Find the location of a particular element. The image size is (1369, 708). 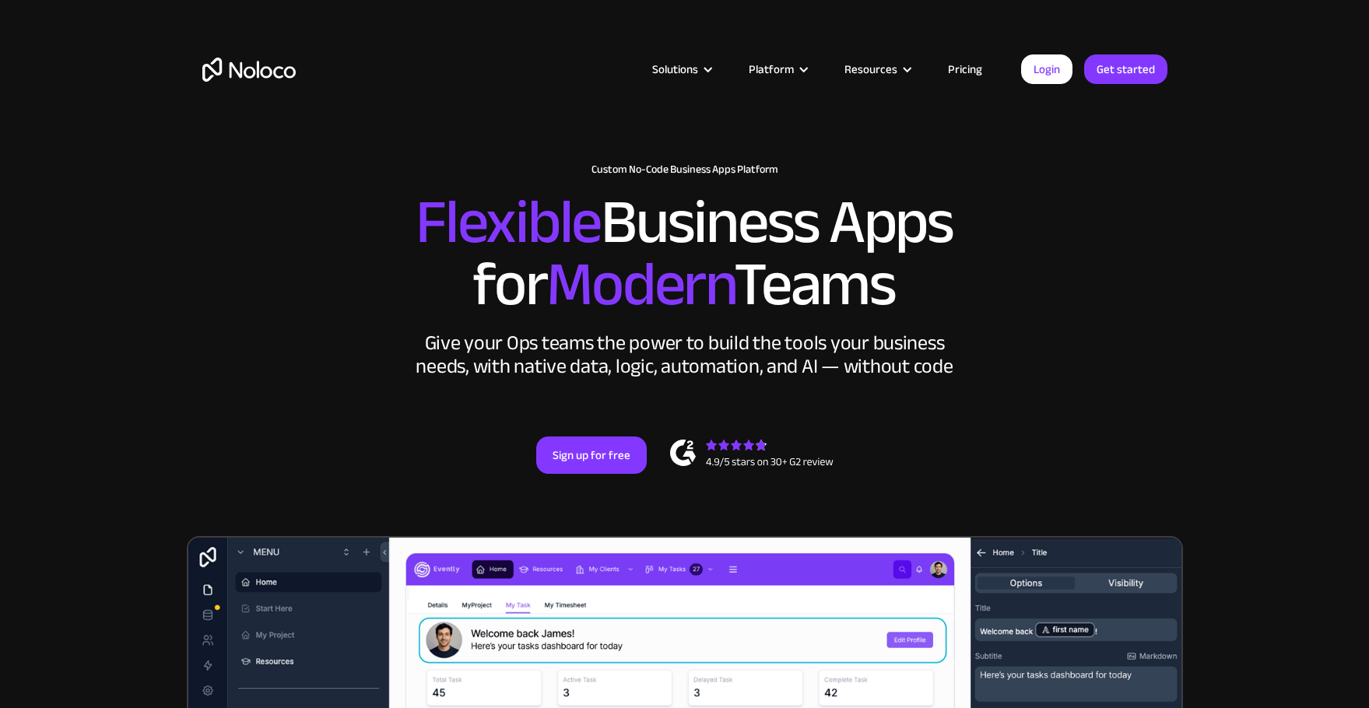

h2: Business Apps for Teams is located at coordinates (685, 254).